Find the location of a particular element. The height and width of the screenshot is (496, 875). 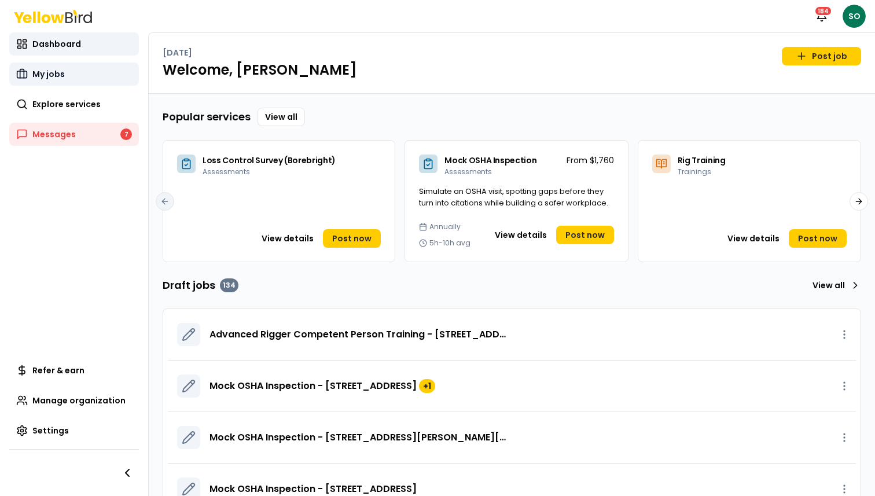

a: Post job is located at coordinates (821, 56).